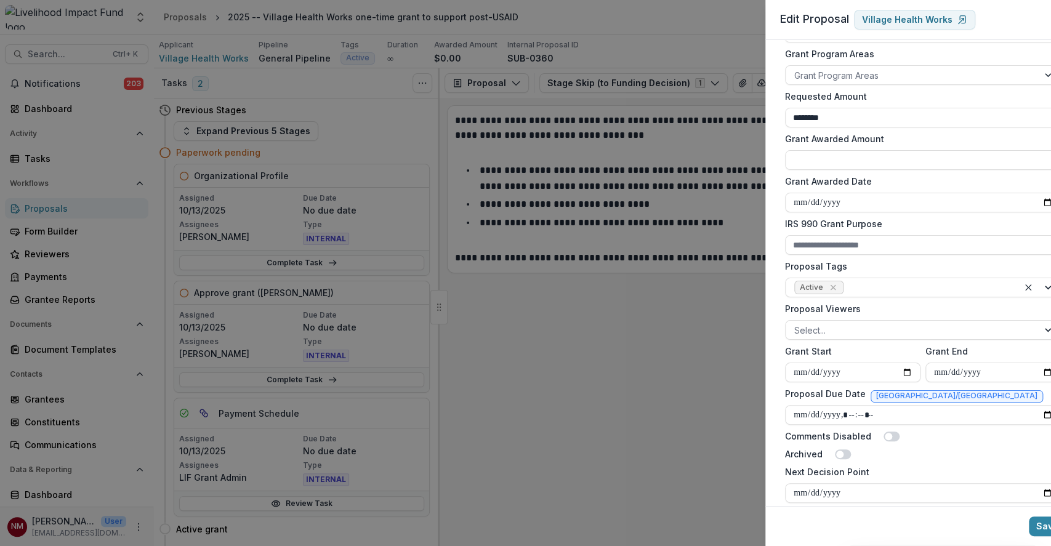 Image resolution: width=1051 pixels, height=546 pixels. Describe the element at coordinates (915, 20) in the screenshot. I see `a: Village Health Works` at that location.